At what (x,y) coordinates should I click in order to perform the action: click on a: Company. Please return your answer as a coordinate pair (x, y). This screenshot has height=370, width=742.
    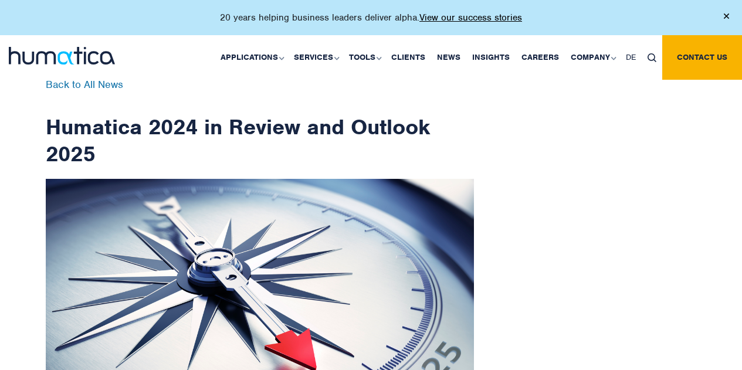
    Looking at the image, I should click on (592, 57).